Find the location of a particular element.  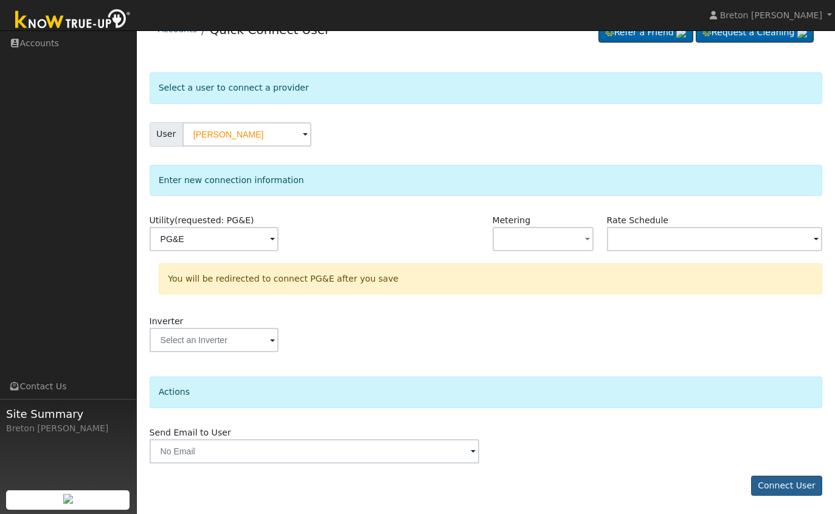

label: Inverter is located at coordinates (167, 321).